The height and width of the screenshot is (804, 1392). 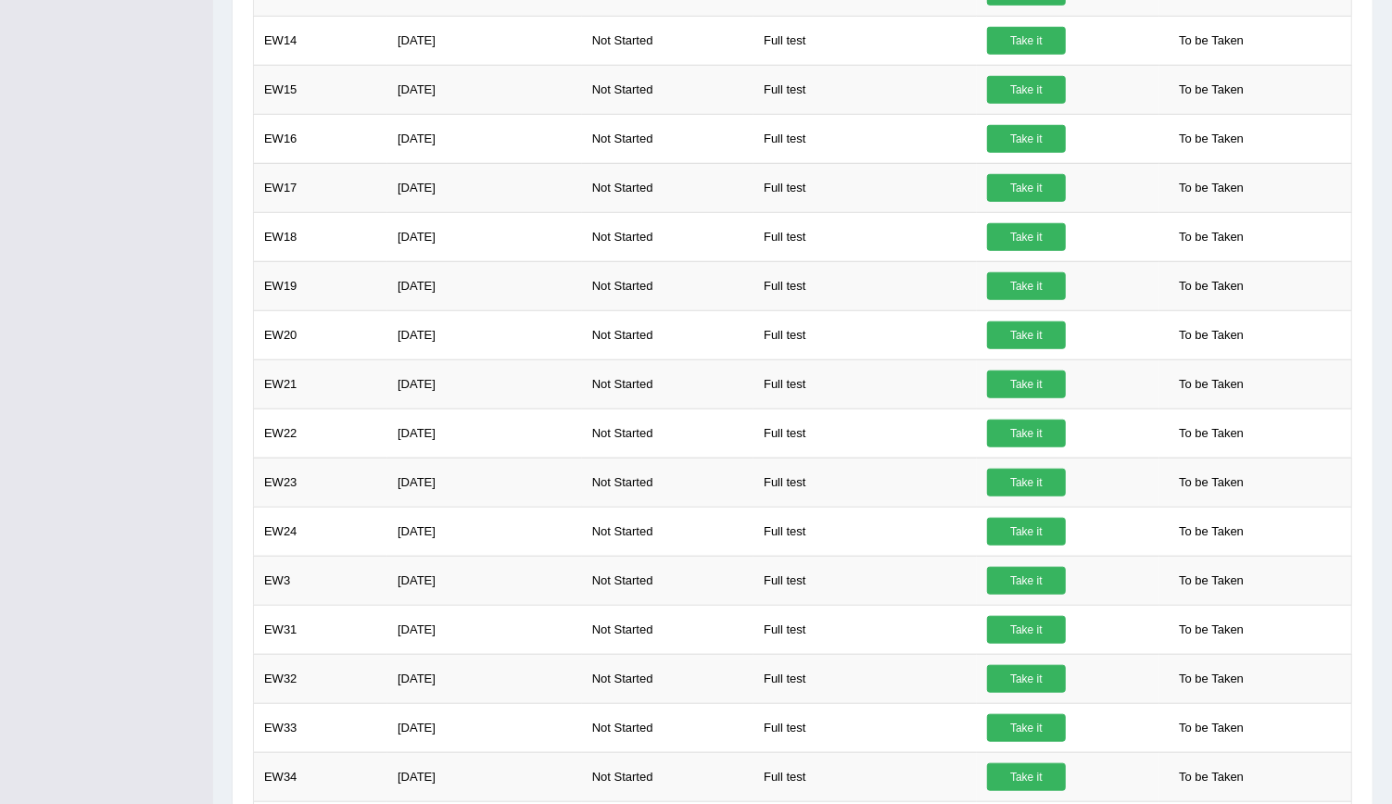 I want to click on td: EW16, so click(x=321, y=138).